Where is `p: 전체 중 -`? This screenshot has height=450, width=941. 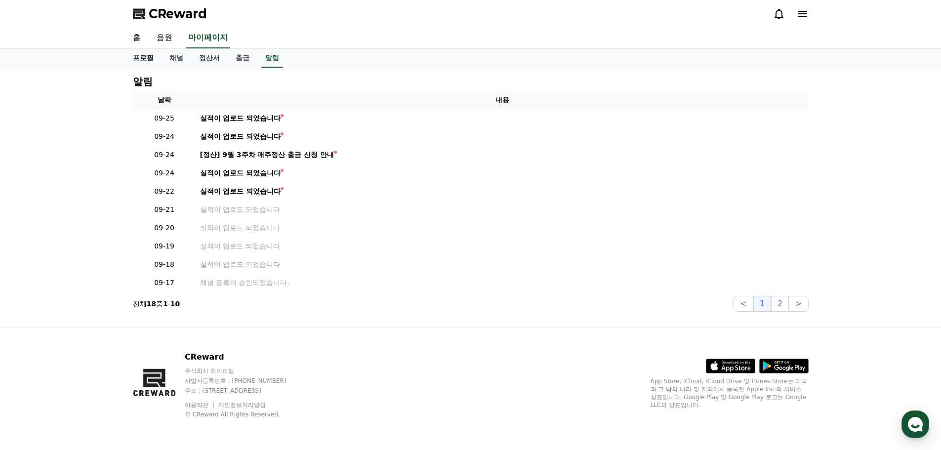
p: 전체 중 - is located at coordinates (157, 304).